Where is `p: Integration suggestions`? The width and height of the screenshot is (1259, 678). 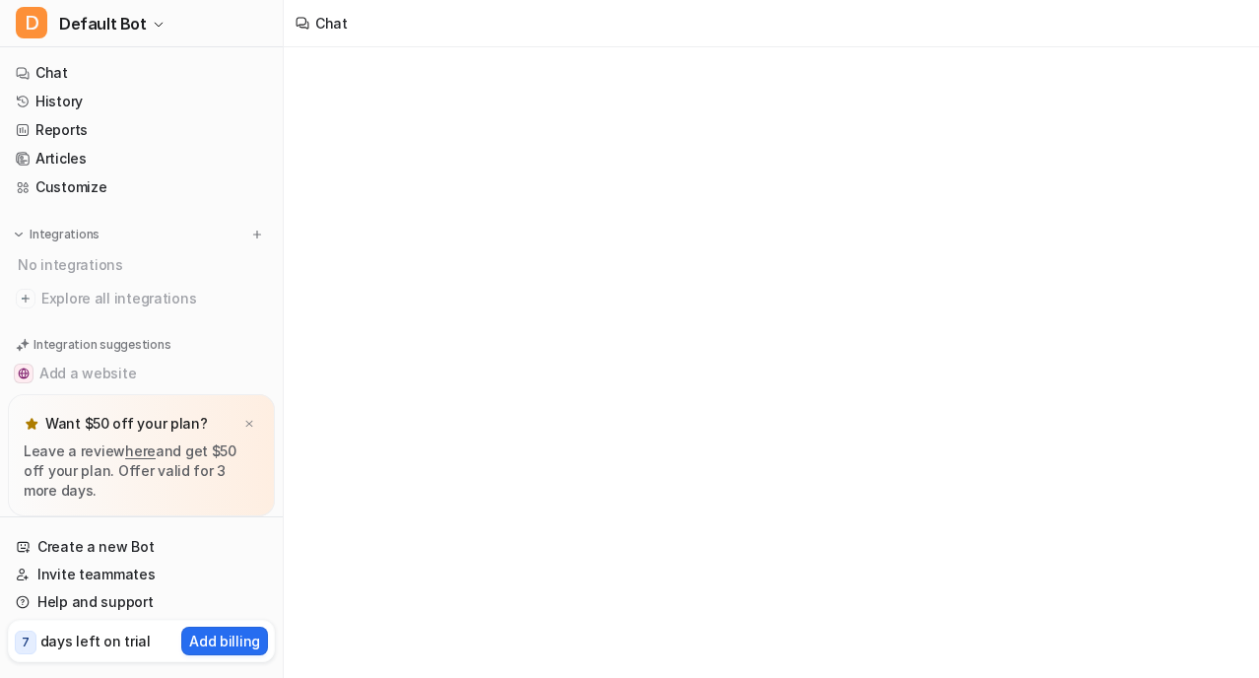
p: Integration suggestions is located at coordinates (101, 345).